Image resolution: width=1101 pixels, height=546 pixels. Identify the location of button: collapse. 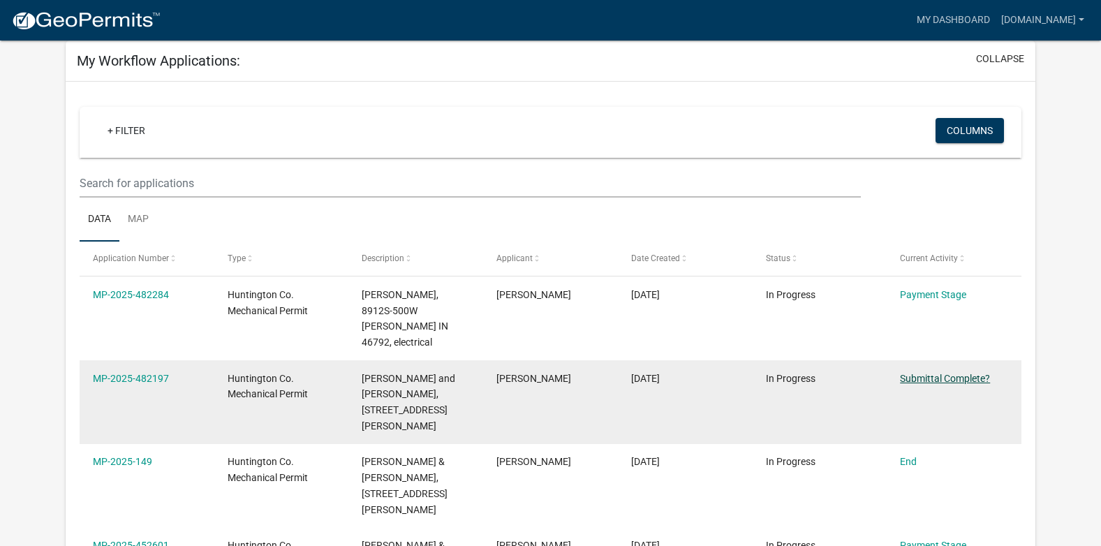
(1000, 59).